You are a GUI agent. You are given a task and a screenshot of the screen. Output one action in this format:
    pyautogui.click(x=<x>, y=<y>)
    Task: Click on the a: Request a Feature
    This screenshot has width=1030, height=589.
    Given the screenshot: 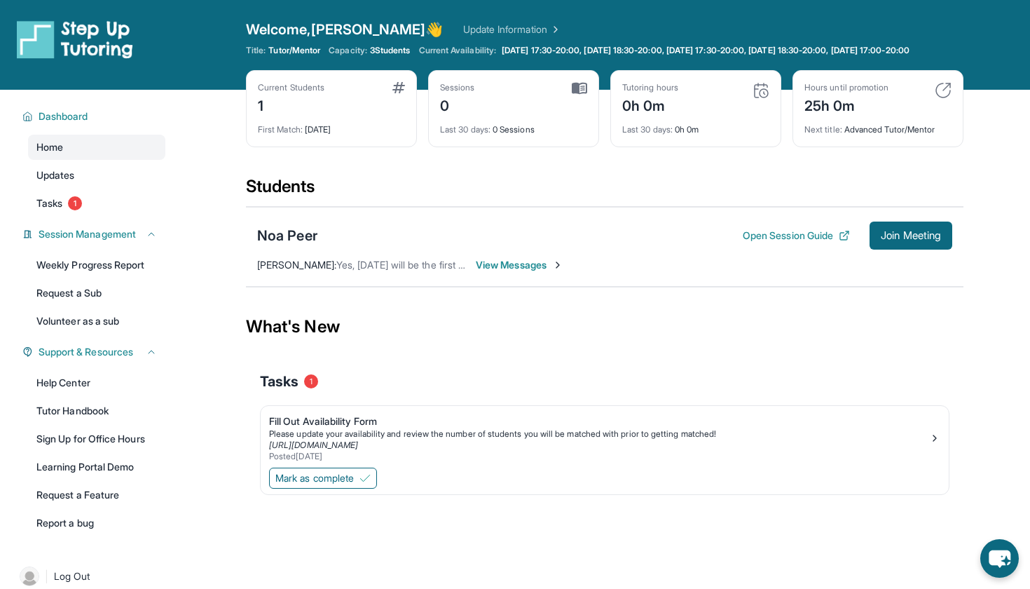 What is the action you would take?
    pyautogui.click(x=97, y=495)
    